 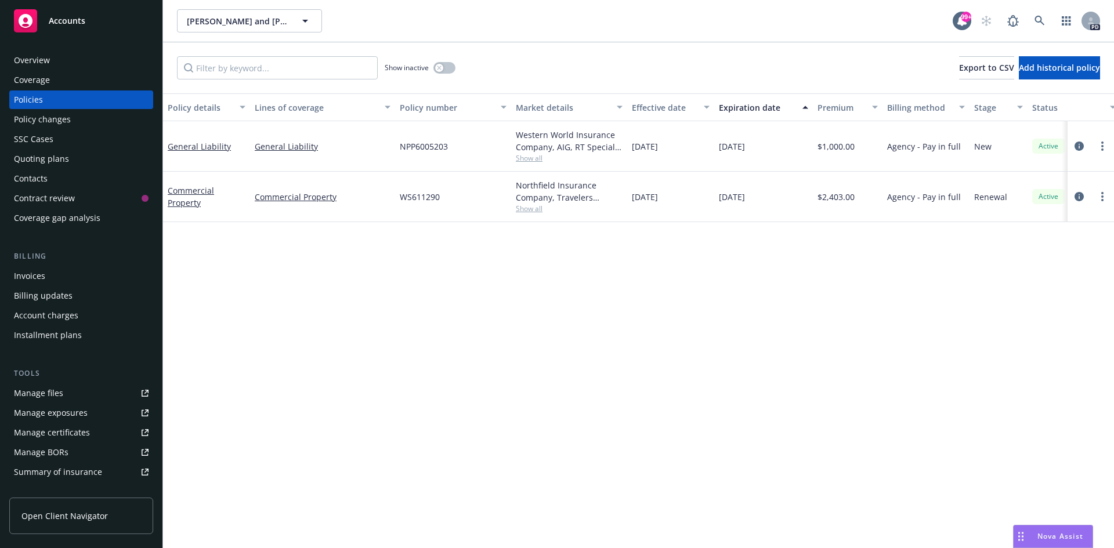 What do you see at coordinates (81, 276) in the screenshot?
I see `a: Invoices` at bounding box center [81, 276].